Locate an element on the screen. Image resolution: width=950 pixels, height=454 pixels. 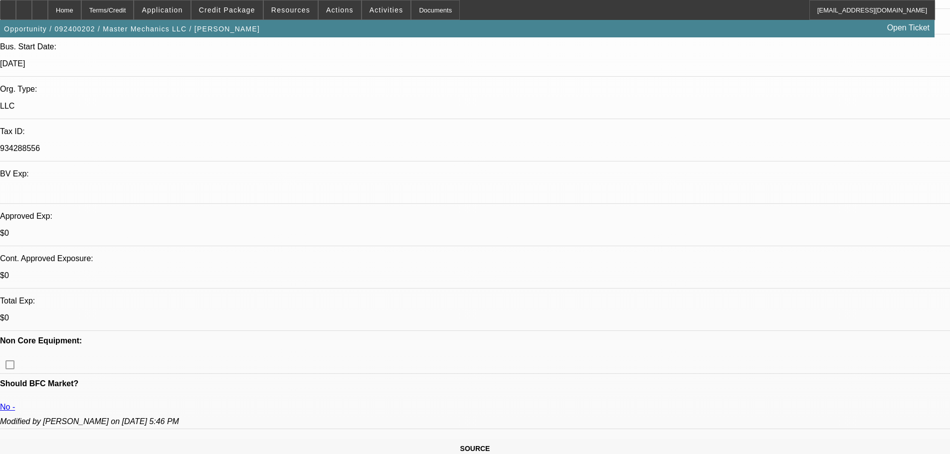
span: SOURCE is located at coordinates (475, 449).